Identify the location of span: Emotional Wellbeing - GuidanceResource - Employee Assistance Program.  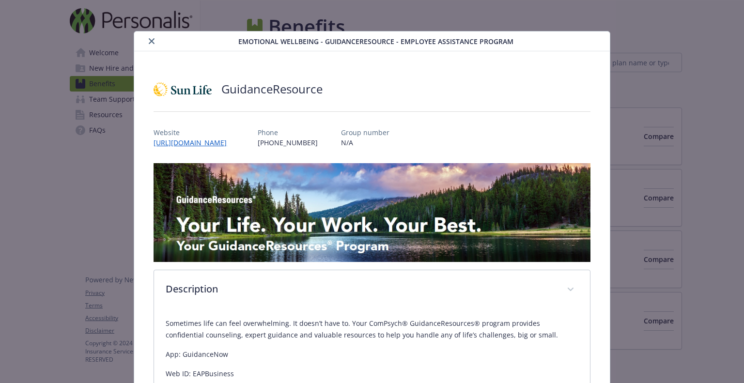
(376, 41).